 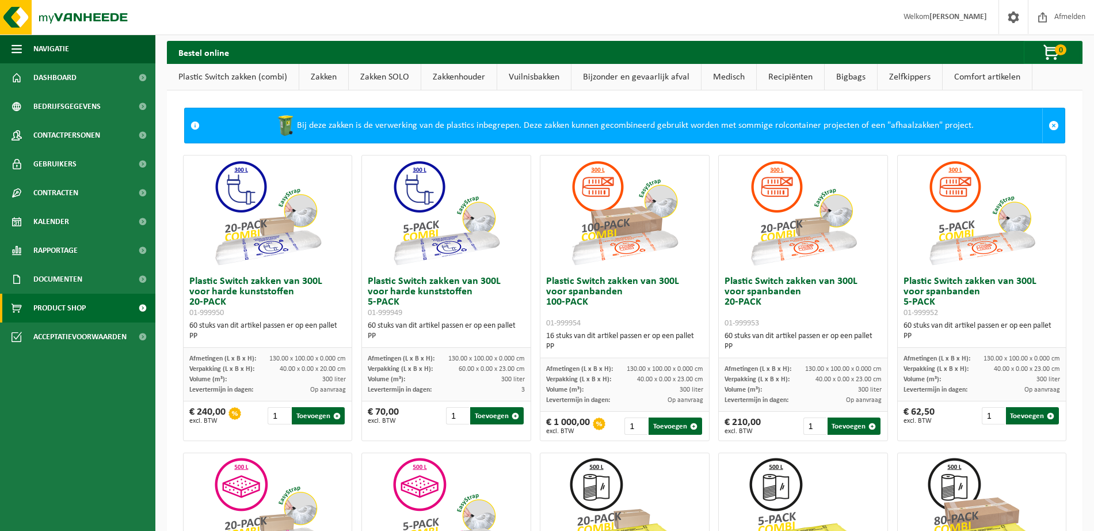 What do you see at coordinates (268, 297) in the screenshot?
I see `h3: Plastic Switch zakken van 300L voor harde kunststoffen 20-PACK` at bounding box center [268, 297].